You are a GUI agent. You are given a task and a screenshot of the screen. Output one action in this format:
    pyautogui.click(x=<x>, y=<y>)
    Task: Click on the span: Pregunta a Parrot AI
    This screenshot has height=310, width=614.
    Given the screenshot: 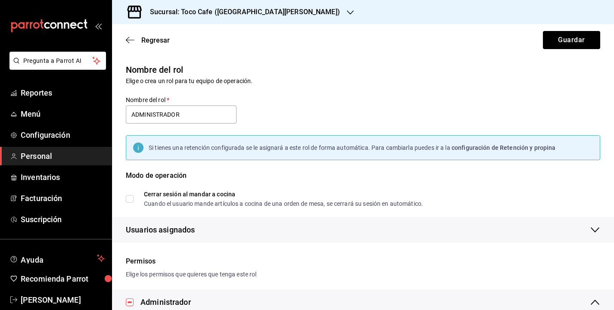 What is the action you would take?
    pyautogui.click(x=58, y=61)
    